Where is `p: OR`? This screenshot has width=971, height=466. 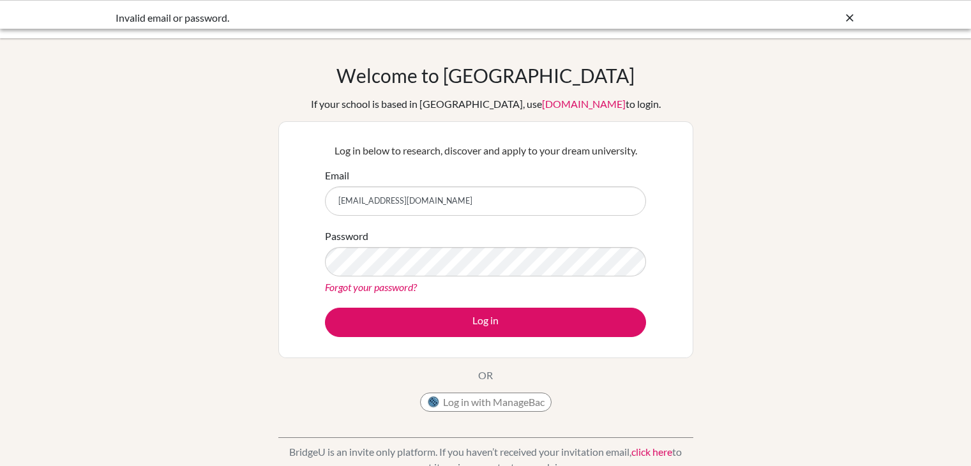
p: OR is located at coordinates (485, 375).